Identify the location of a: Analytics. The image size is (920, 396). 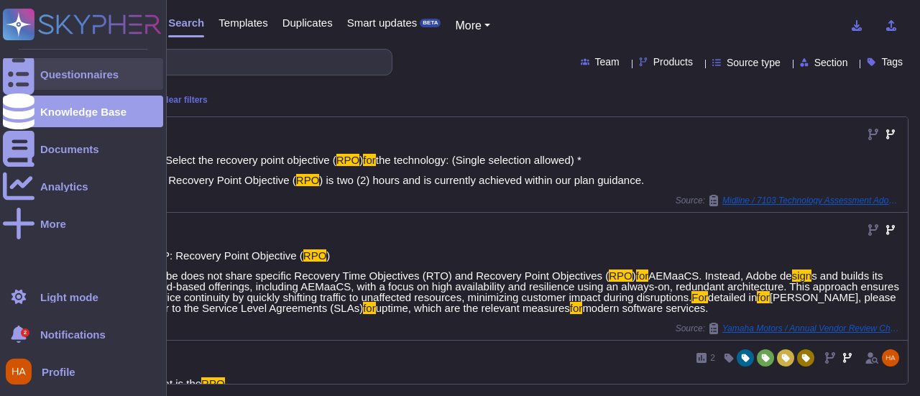
(83, 186).